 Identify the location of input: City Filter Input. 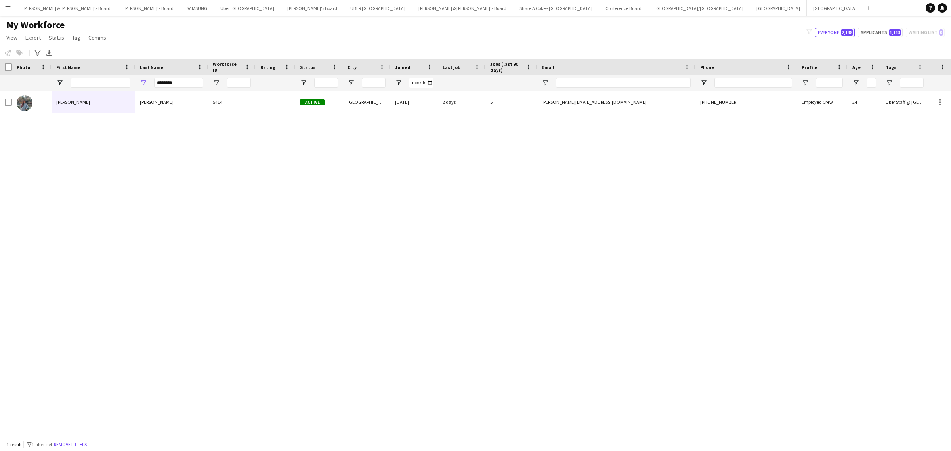
(374, 83).